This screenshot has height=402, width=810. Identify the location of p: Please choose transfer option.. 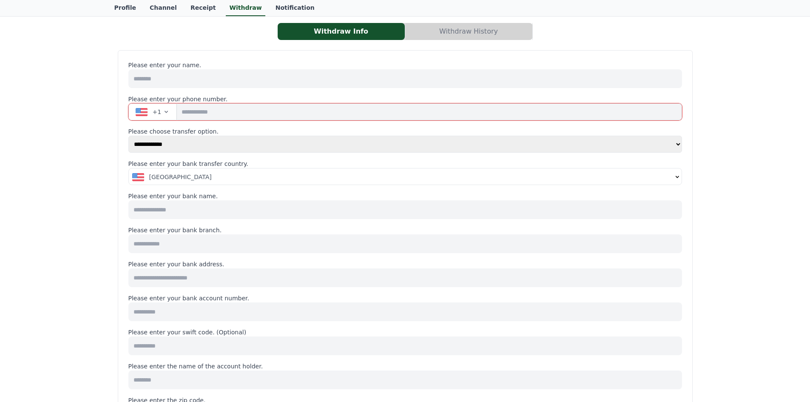
(405, 131).